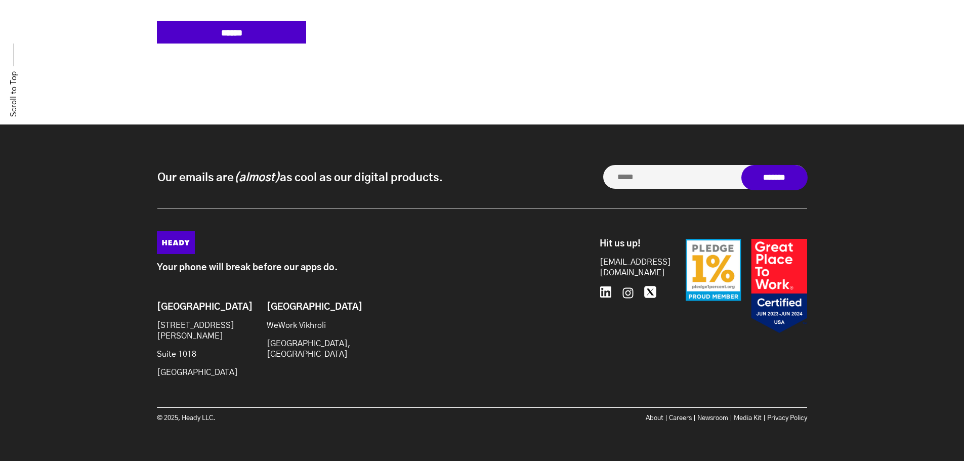 The height and width of the screenshot is (461, 964). Describe the element at coordinates (630, 244) in the screenshot. I see `h6: Hit us up!` at that location.